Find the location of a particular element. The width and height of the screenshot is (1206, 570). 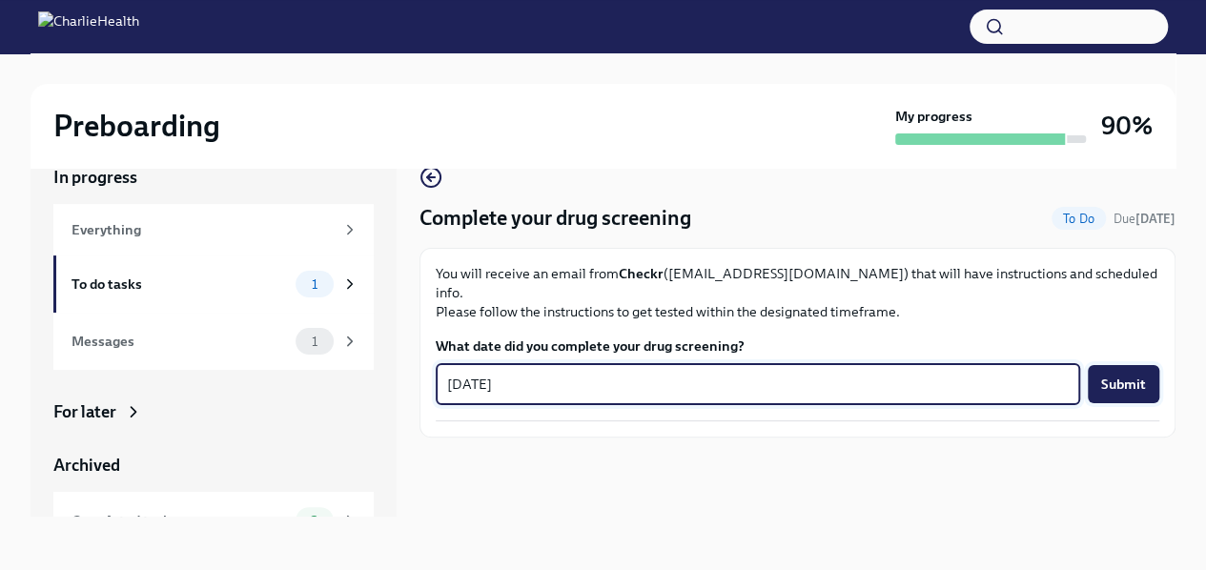

label: What date did you complete your drug screening? is located at coordinates (797, 346).